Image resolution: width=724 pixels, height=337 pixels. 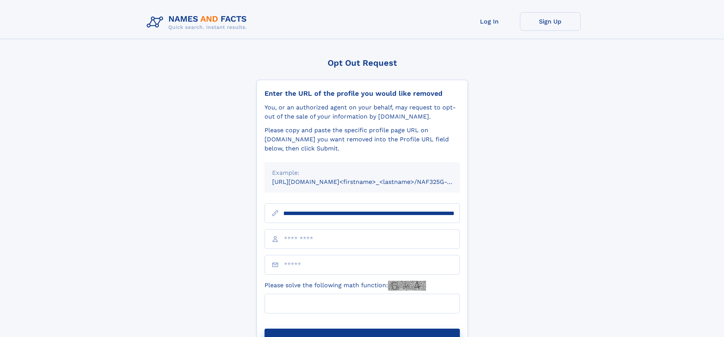 I want to click on a: Log In, so click(x=490, y=21).